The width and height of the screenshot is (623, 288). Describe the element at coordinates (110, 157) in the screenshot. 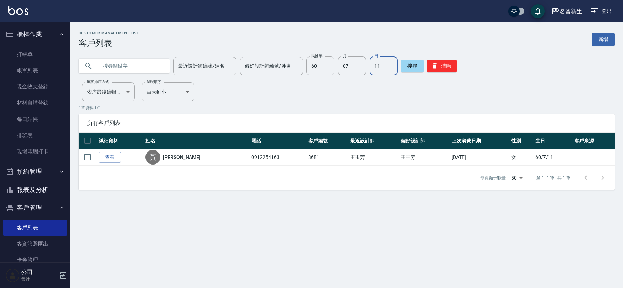

I see `a: 查看` at that location.